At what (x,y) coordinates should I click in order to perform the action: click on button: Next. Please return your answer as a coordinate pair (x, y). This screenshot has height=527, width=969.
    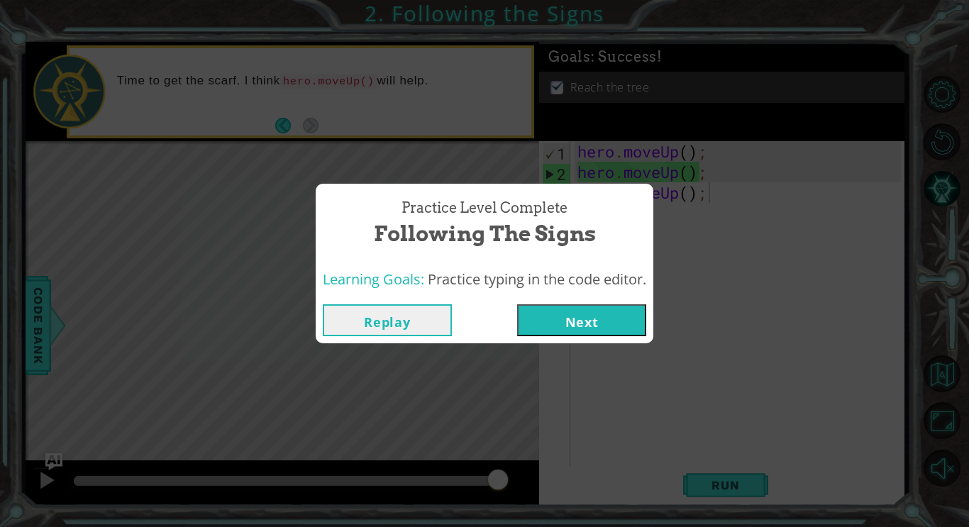
    Looking at the image, I should click on (581, 320).